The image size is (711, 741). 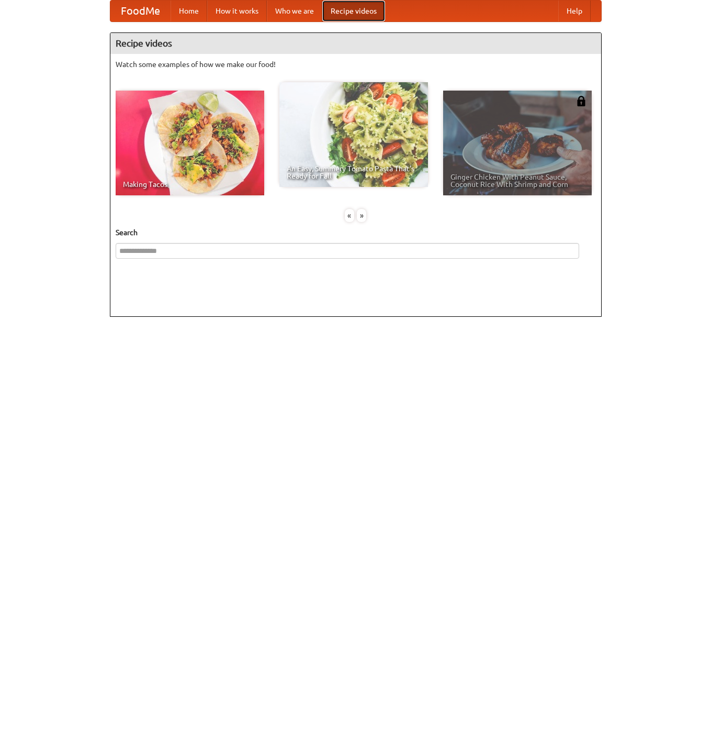 I want to click on a: Recipe videos, so click(x=354, y=11).